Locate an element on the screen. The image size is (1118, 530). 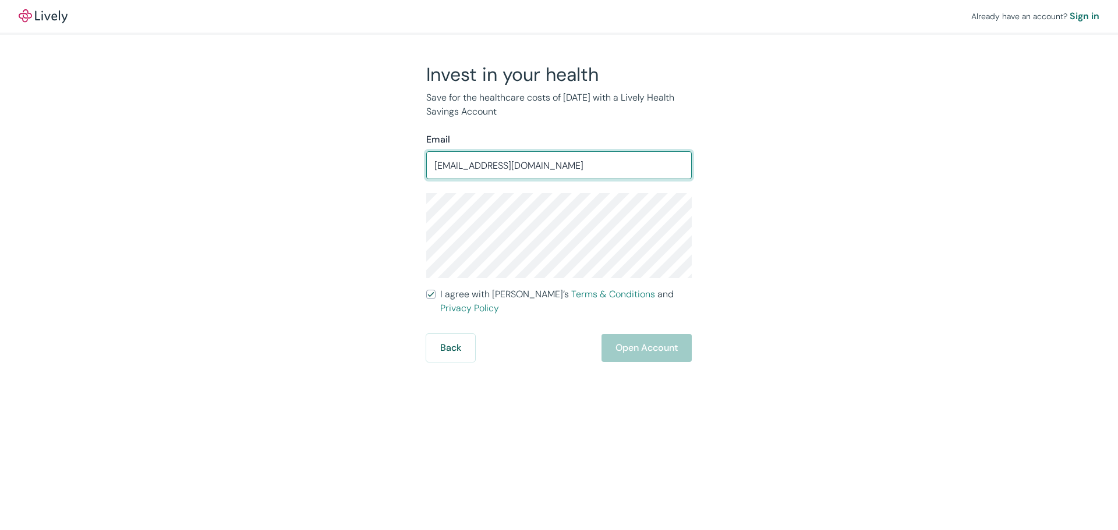
a: Sign in is located at coordinates (1084, 16).